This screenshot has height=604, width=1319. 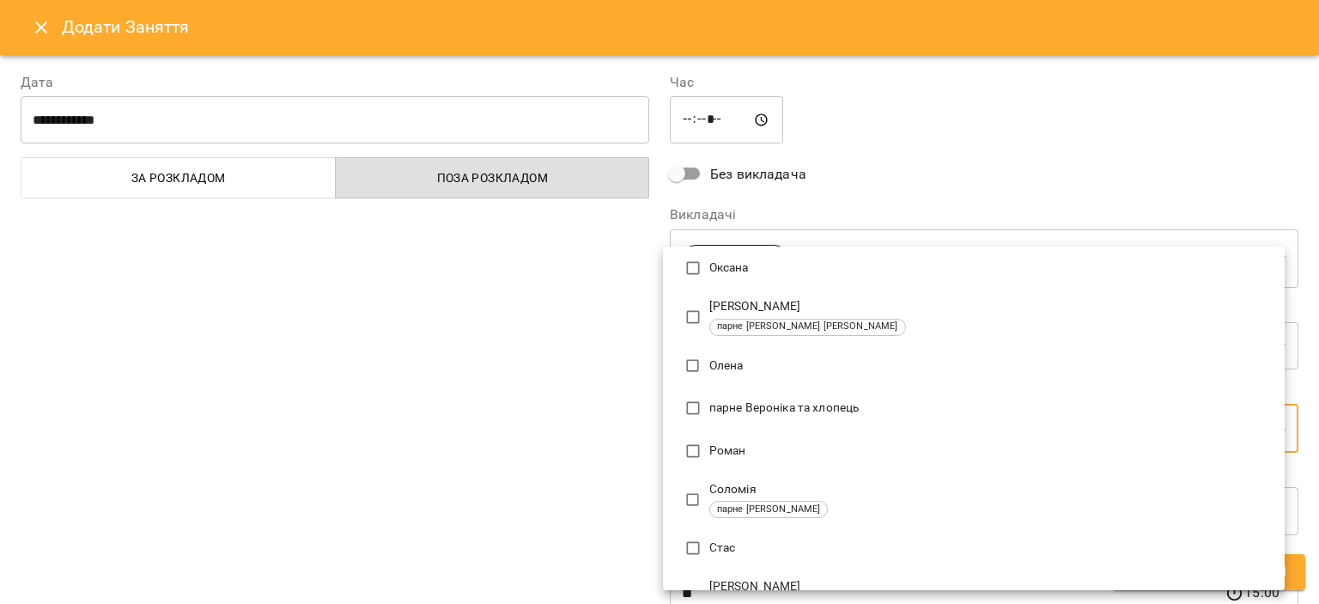 I want to click on p: Соломія, so click(x=990, y=489).